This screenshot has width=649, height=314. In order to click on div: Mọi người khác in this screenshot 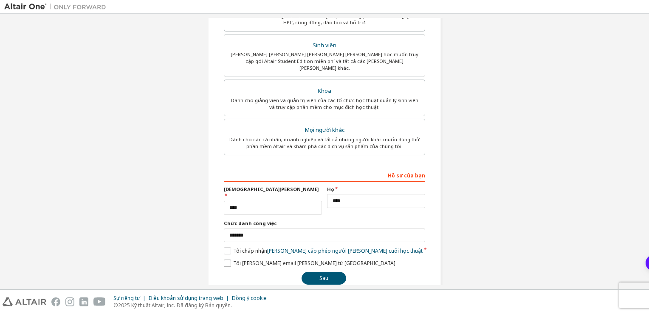, I will do `click(325, 130)`.